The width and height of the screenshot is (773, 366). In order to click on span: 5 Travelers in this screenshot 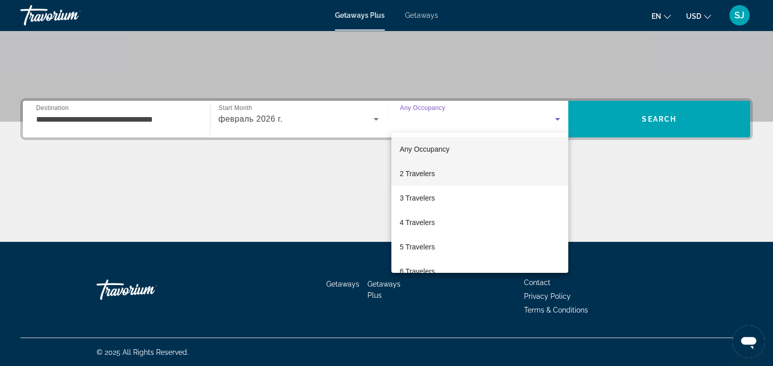, I will do `click(417, 247)`.